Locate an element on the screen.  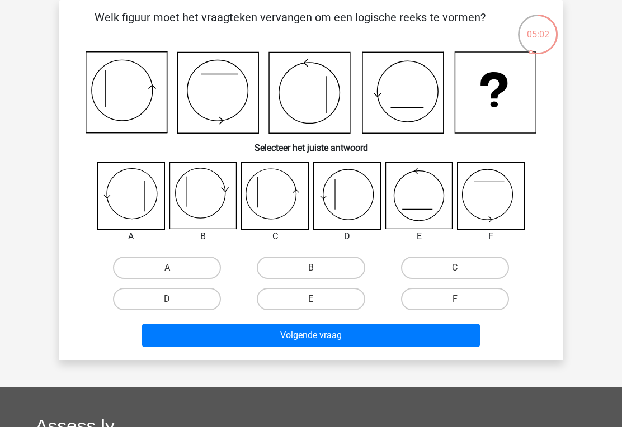
div: B is located at coordinates (203, 236).